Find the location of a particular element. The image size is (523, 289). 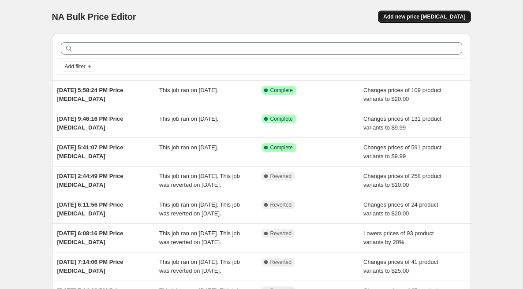

span: NA Bulk Price Editor is located at coordinates (94, 17).